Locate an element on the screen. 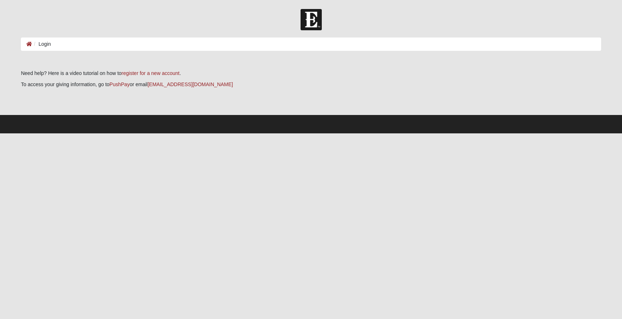 The width and height of the screenshot is (622, 319). a: PushPay is located at coordinates (120, 84).